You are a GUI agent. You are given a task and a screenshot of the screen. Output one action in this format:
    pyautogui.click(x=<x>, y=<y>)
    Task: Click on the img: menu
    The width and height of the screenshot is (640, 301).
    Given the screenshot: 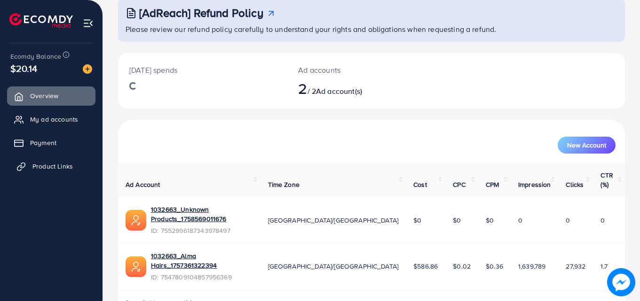 What is the action you would take?
    pyautogui.click(x=88, y=23)
    